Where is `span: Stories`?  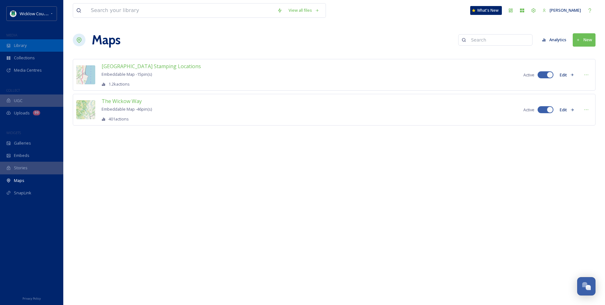 span: Stories is located at coordinates (21, 168).